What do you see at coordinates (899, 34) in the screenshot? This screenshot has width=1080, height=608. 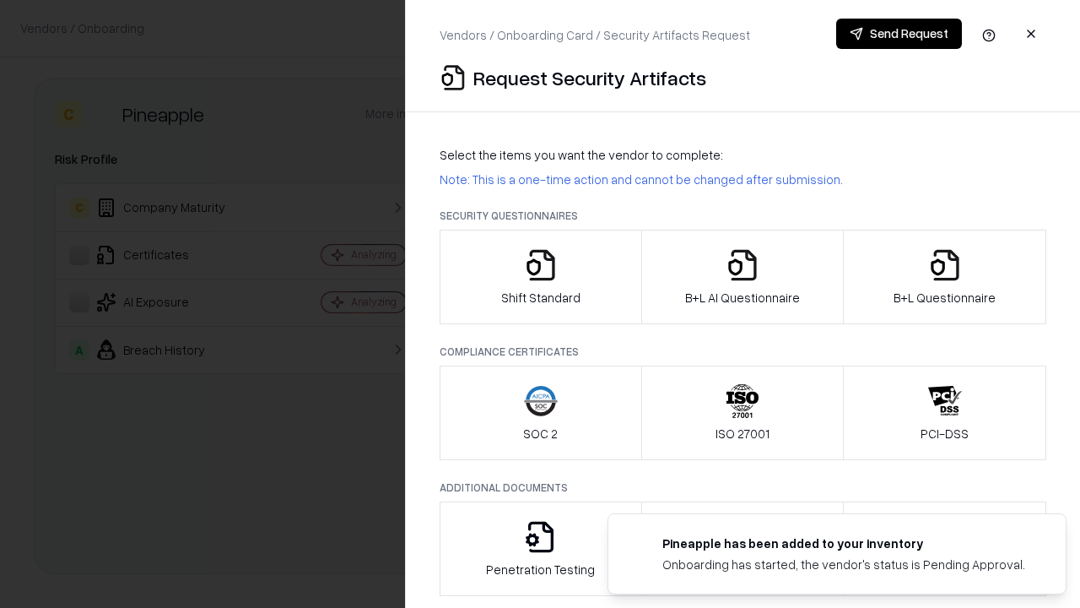 I see `button: Send Request` at bounding box center [899, 34].